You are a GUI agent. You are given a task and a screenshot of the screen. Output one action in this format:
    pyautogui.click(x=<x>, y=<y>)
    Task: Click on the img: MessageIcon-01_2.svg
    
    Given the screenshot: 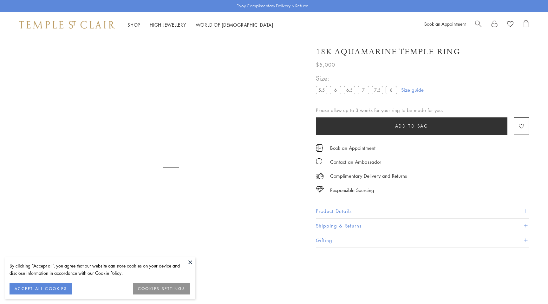 What is the action you would take?
    pyautogui.click(x=319, y=161)
    